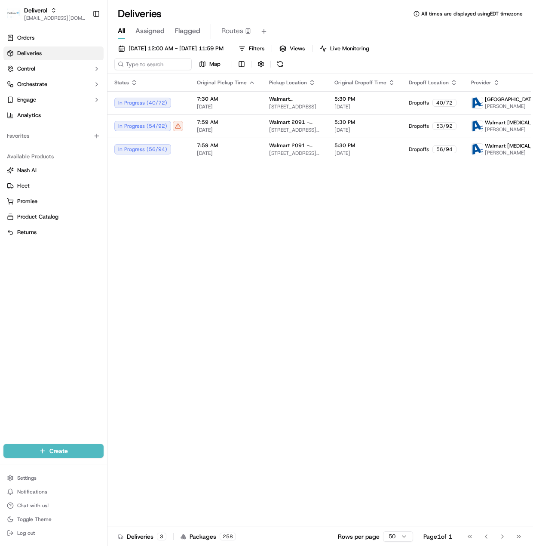 This screenshot has width=533, height=546. What do you see at coordinates (226, 99) in the screenshot?
I see `span: 7:30 AM` at bounding box center [226, 99].